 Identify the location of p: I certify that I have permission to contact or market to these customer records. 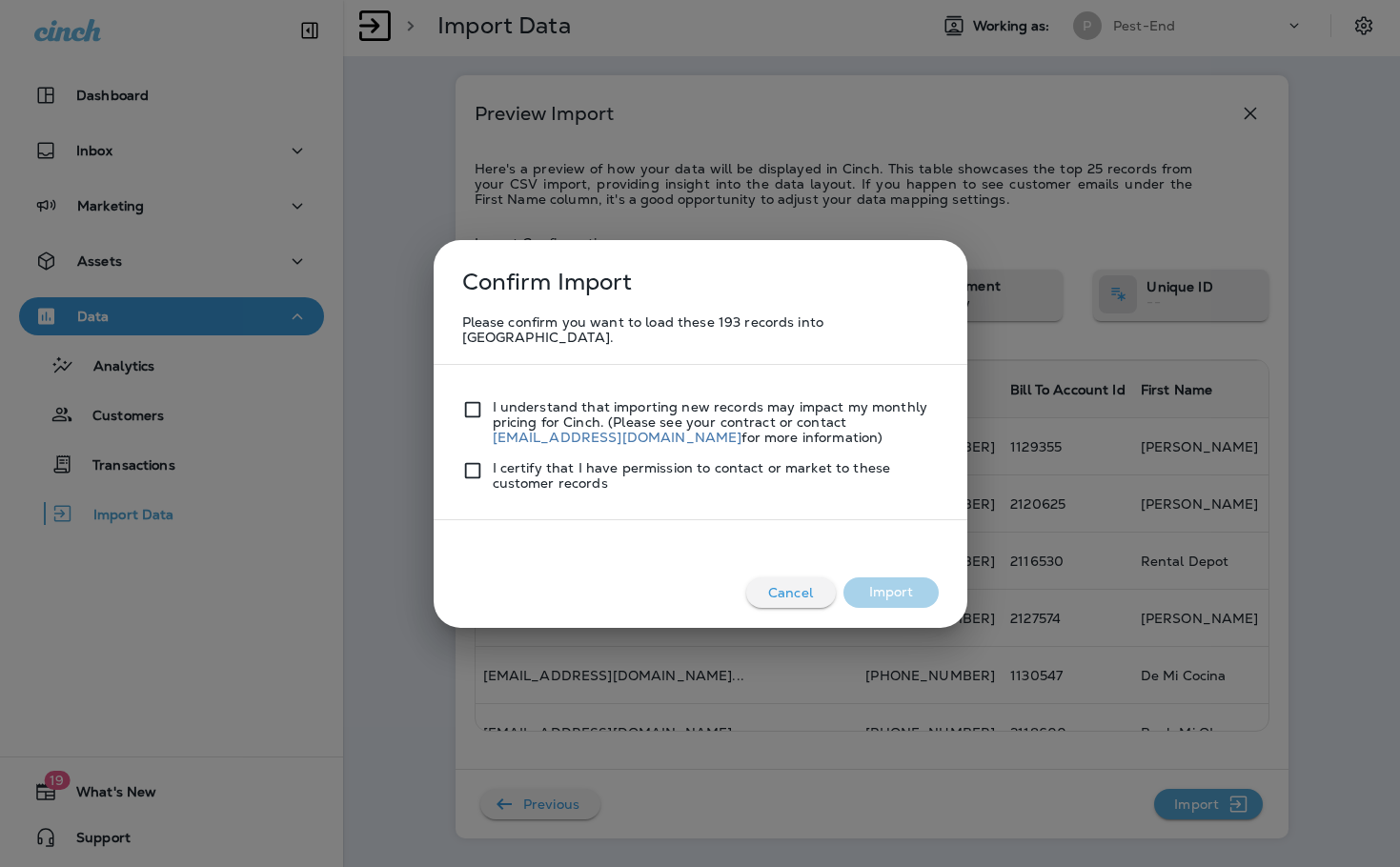
(716, 476).